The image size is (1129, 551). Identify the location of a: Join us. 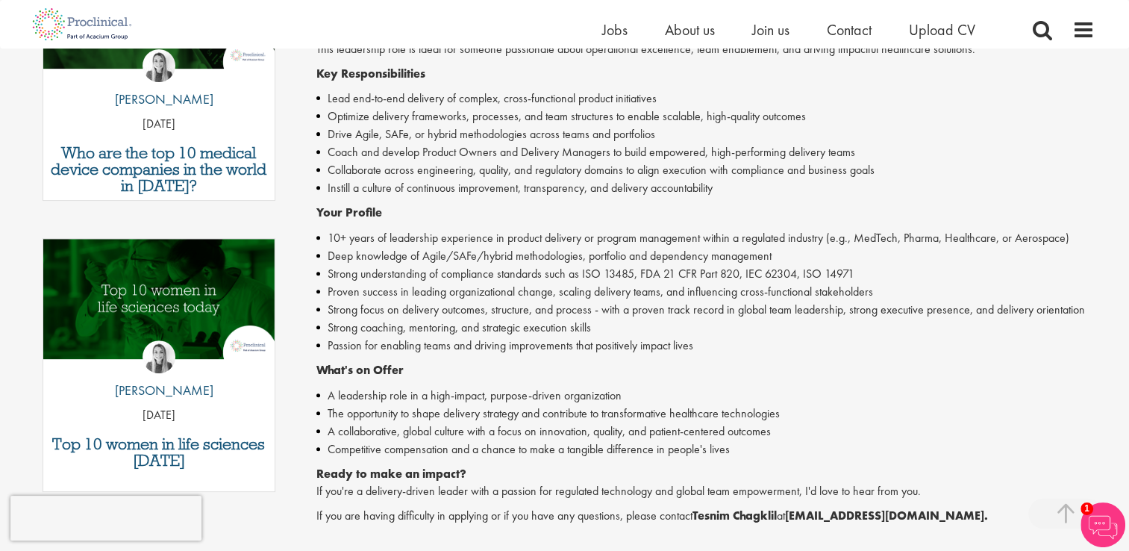
(771, 30).